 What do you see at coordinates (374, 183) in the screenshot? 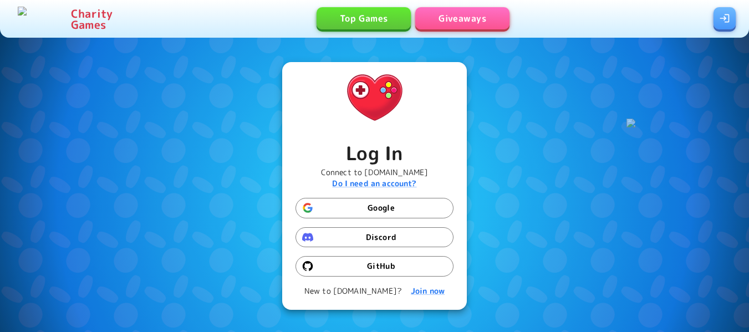
I see `a: Do I need an account?` at bounding box center [374, 183].